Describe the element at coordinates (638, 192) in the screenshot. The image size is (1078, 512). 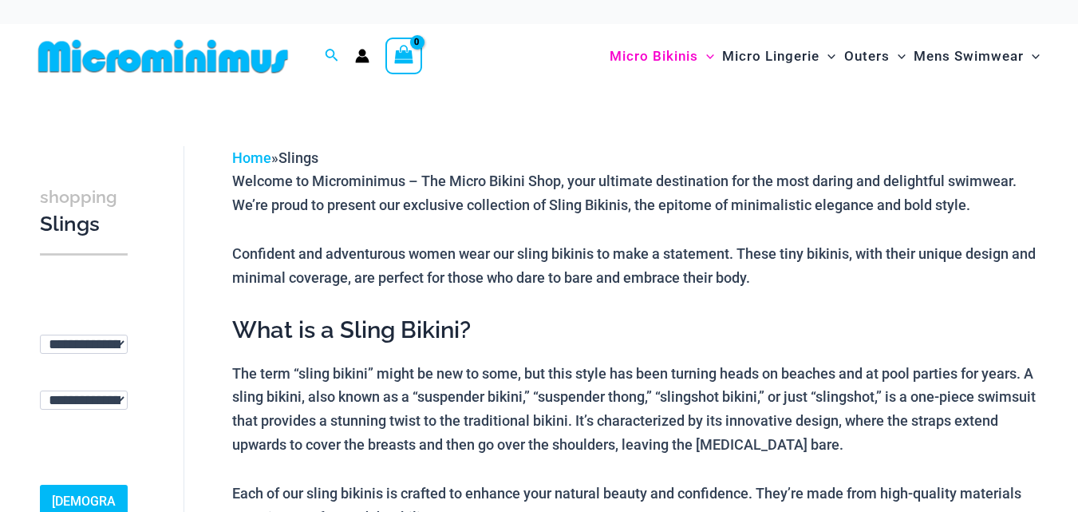
I see `p: Welcome to Microminimus – The Micro Bikini Shop, your ultimate destination for the most daring an...` at that location.